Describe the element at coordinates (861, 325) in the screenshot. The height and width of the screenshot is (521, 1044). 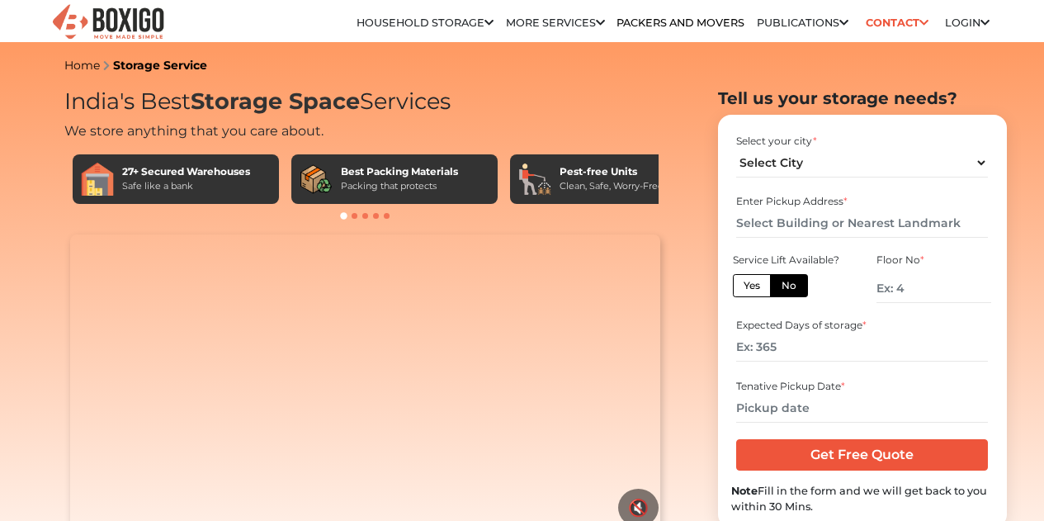
I see `div: Expected Days of storage` at that location.